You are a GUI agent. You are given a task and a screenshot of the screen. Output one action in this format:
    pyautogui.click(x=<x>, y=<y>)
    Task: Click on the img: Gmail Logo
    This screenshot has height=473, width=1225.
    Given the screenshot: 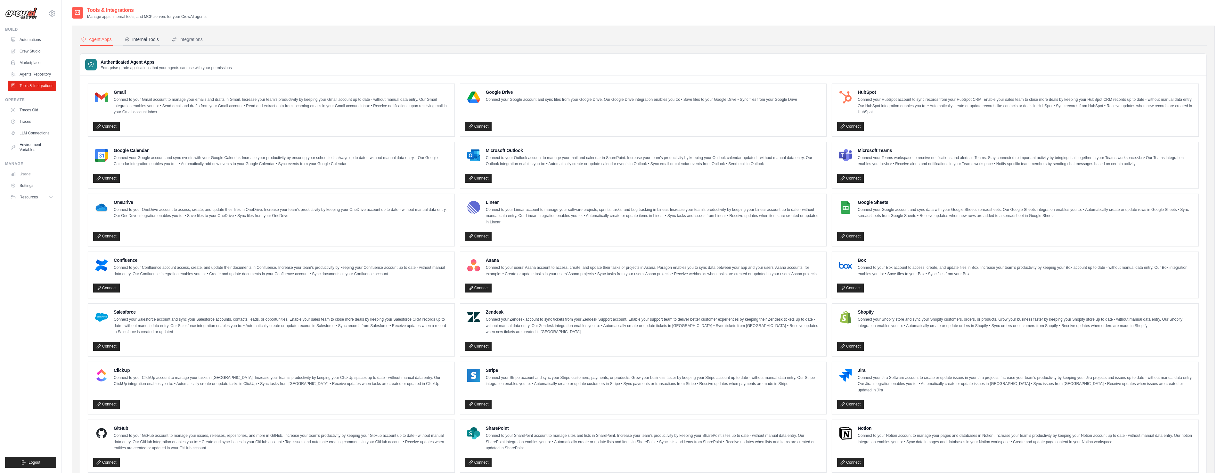 What is the action you would take?
    pyautogui.click(x=101, y=97)
    